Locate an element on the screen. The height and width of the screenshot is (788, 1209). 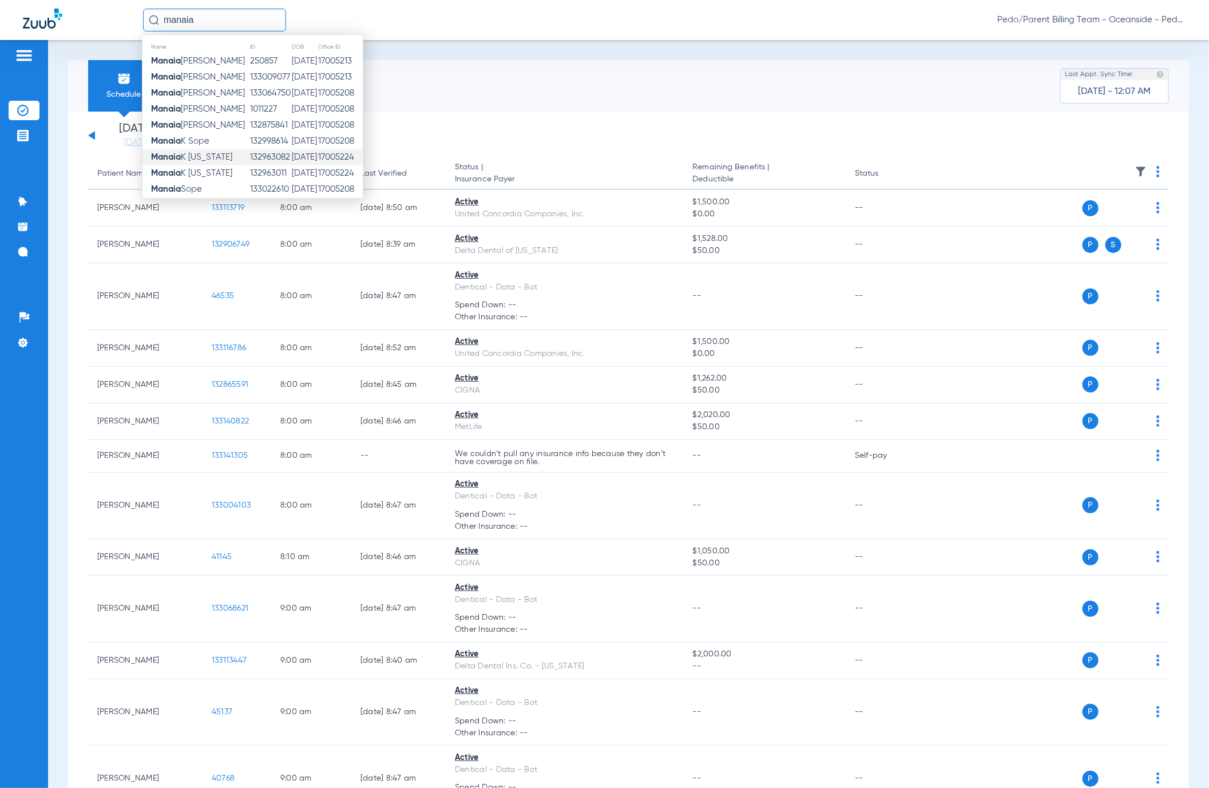
span: Schedule is located at coordinates (124, 94).